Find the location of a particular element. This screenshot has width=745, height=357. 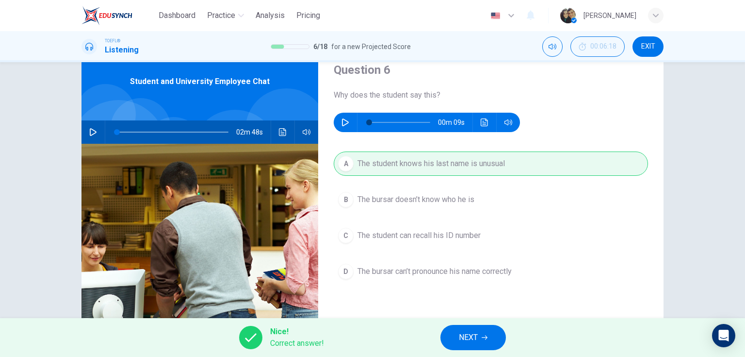

button: Pricing is located at coordinates (308, 16).